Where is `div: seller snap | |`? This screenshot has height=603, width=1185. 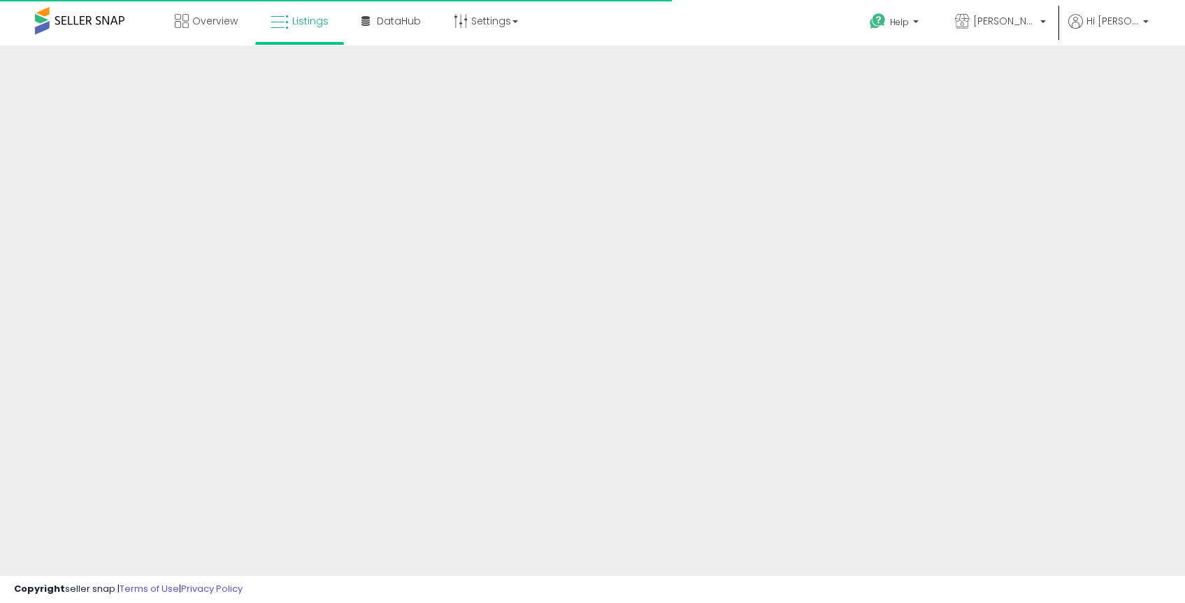
div: seller snap | | is located at coordinates (128, 589).